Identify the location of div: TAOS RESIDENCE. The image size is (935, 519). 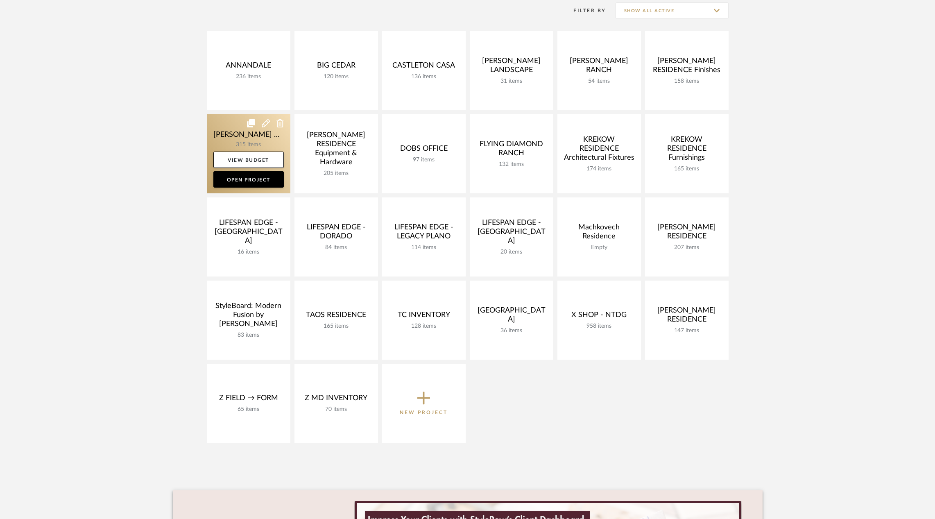
(336, 317).